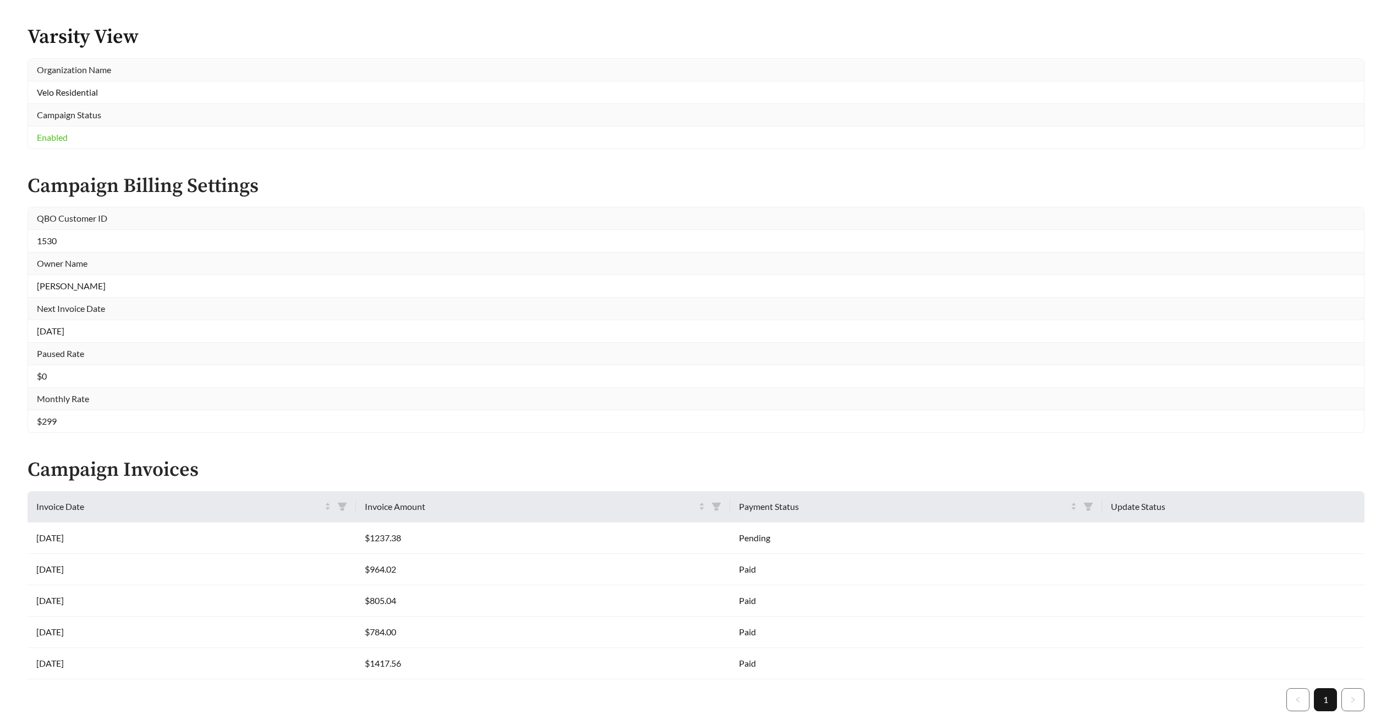 The image size is (1392, 714). What do you see at coordinates (71, 308) in the screenshot?
I see `span: Next Invoice Date` at bounding box center [71, 308].